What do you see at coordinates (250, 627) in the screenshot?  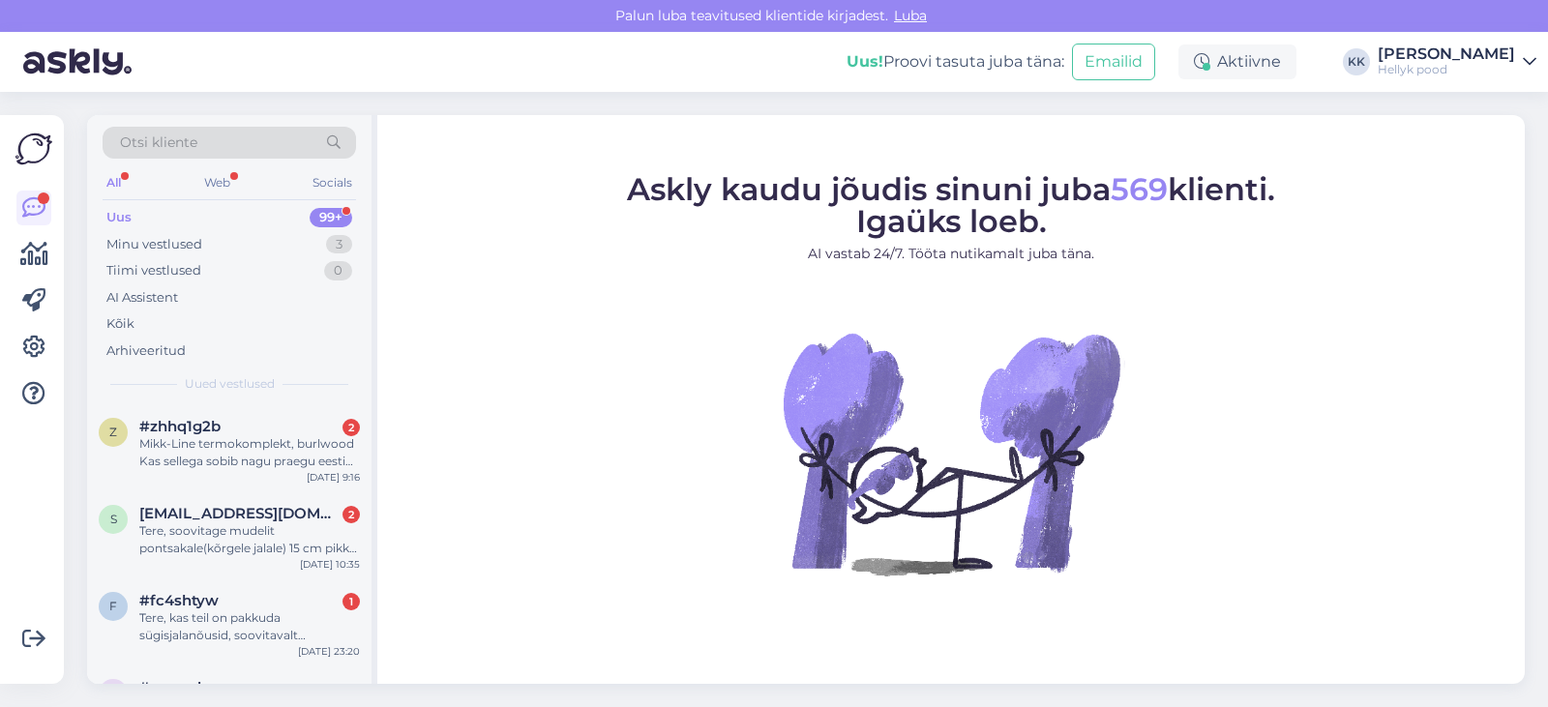 I see `div: Tere, kas teil on pakkuda sügisjalanõusid, soovitavalt veekindlaid: 1. 17x7 jalale (keskmine jalg...` at bounding box center [250, 627].